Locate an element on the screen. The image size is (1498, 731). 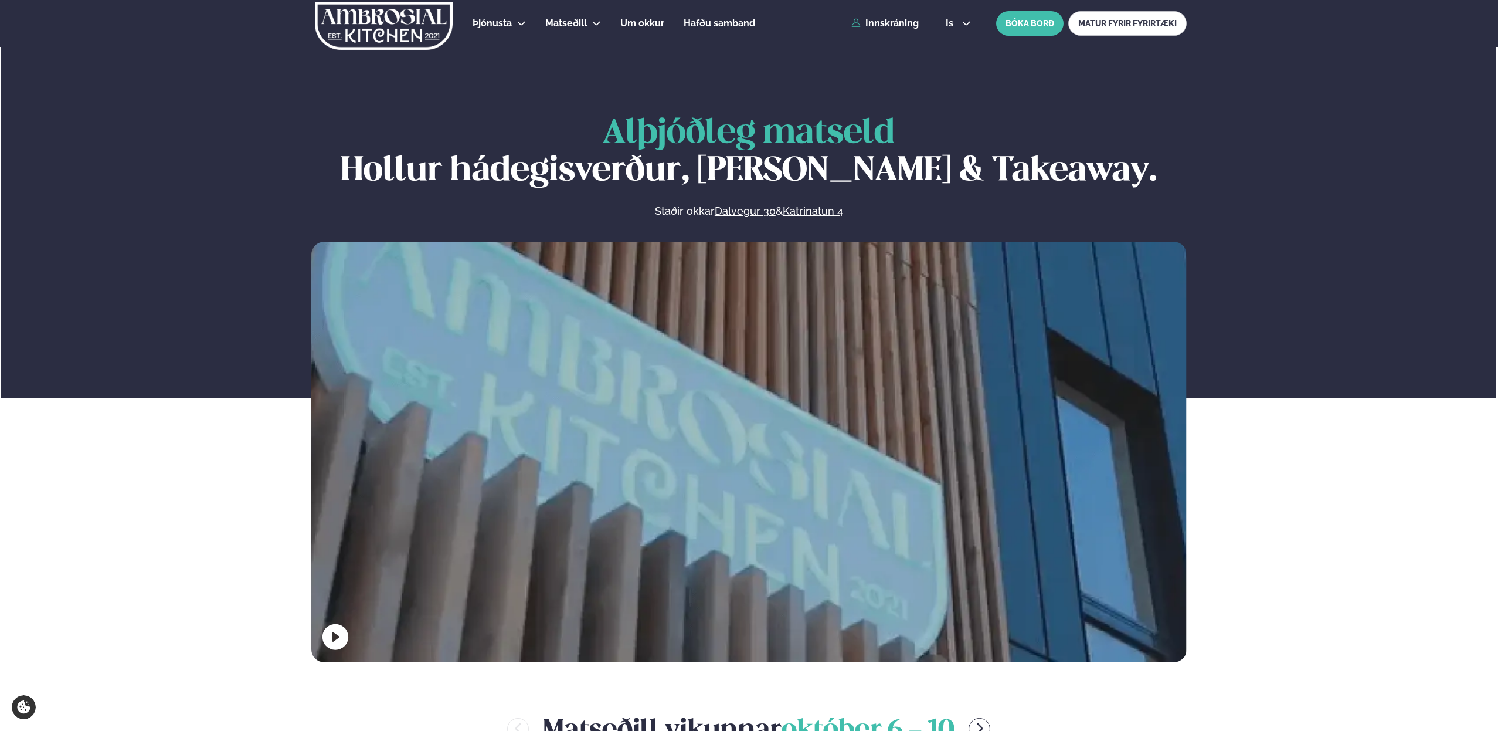
span: Um okkur is located at coordinates (642, 23).